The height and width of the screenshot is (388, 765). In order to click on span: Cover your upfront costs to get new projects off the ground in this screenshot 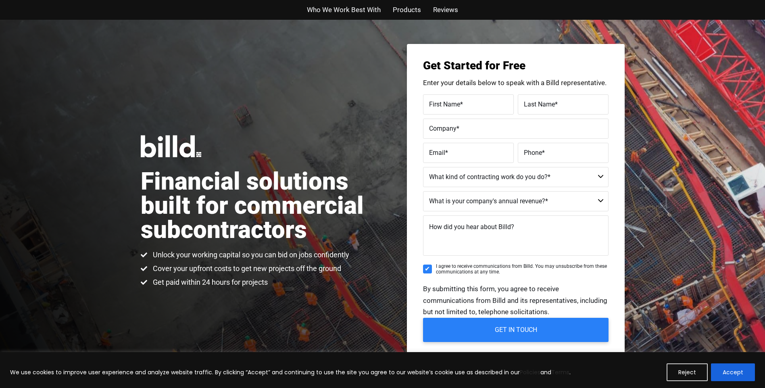, I will do `click(246, 268)`.